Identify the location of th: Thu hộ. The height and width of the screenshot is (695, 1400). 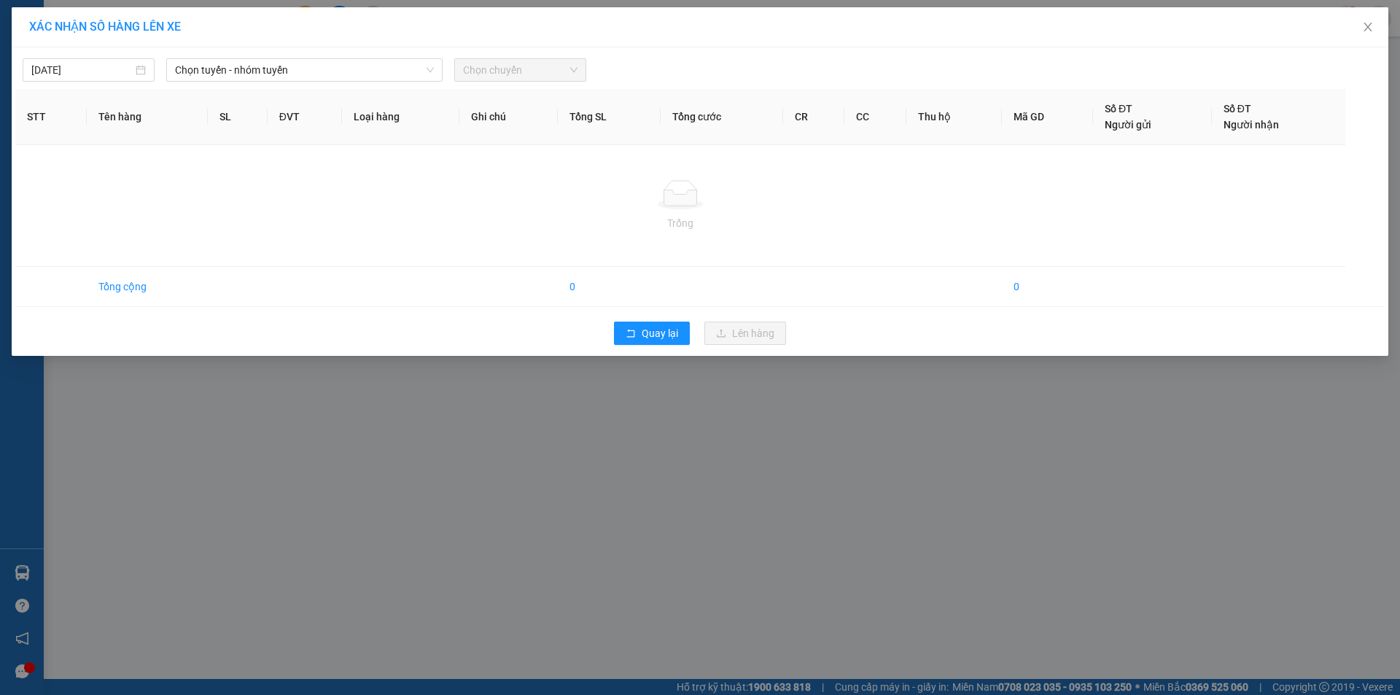
(954, 117).